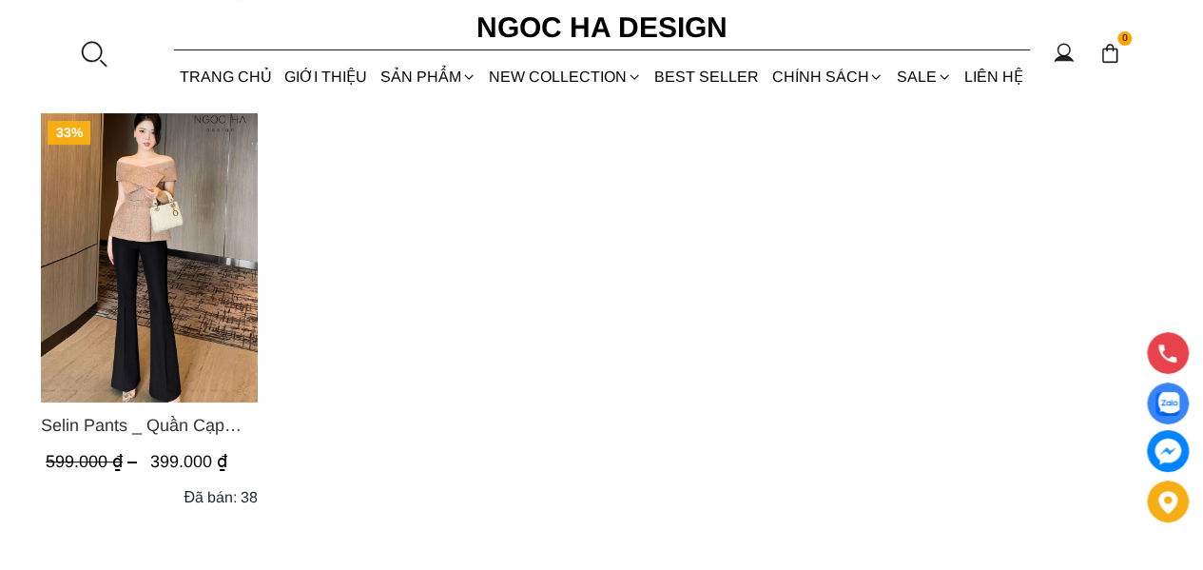 This screenshot has width=1203, height=570. I want to click on a: TRANG CHỦ, so click(226, 76).